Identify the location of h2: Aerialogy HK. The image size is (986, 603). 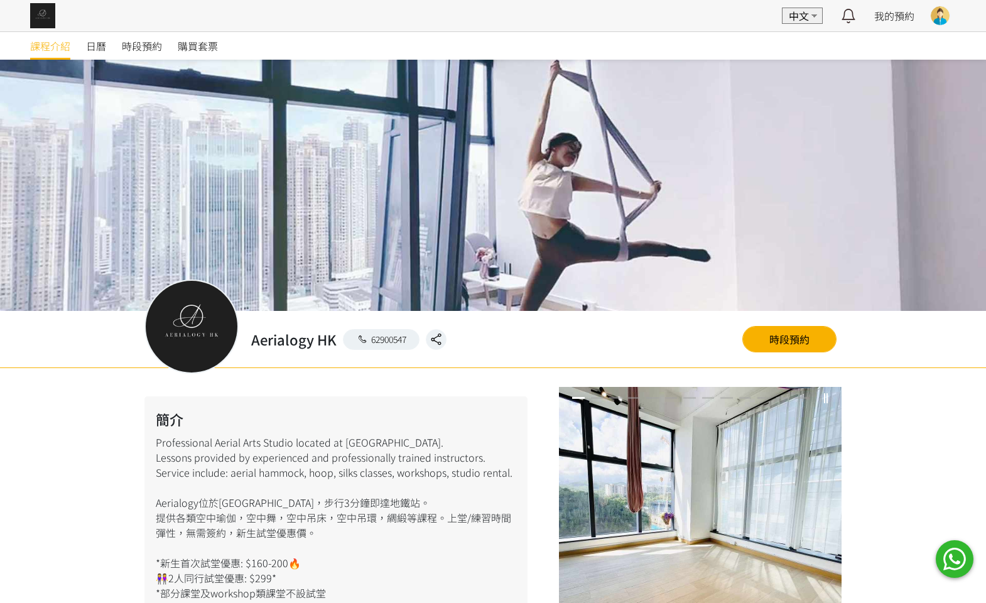
(294, 339).